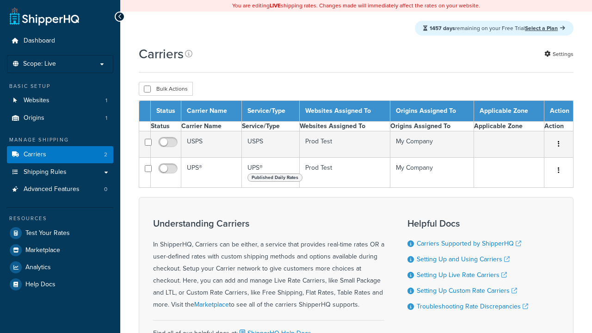  I want to click on button: Bulk Actions, so click(166, 89).